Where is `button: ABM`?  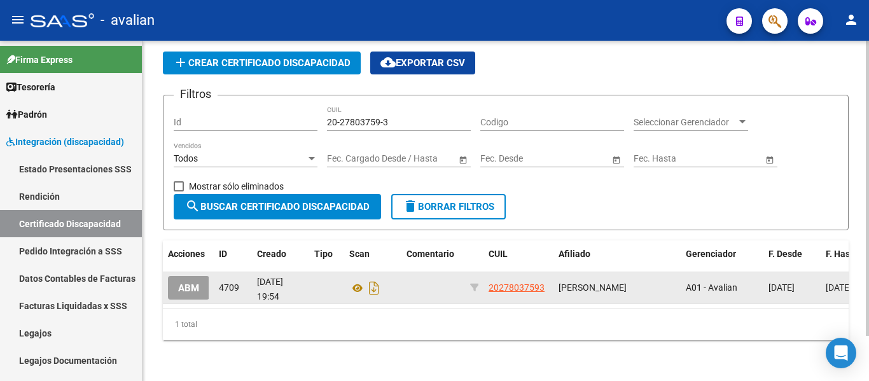
button: ABM is located at coordinates (188, 288).